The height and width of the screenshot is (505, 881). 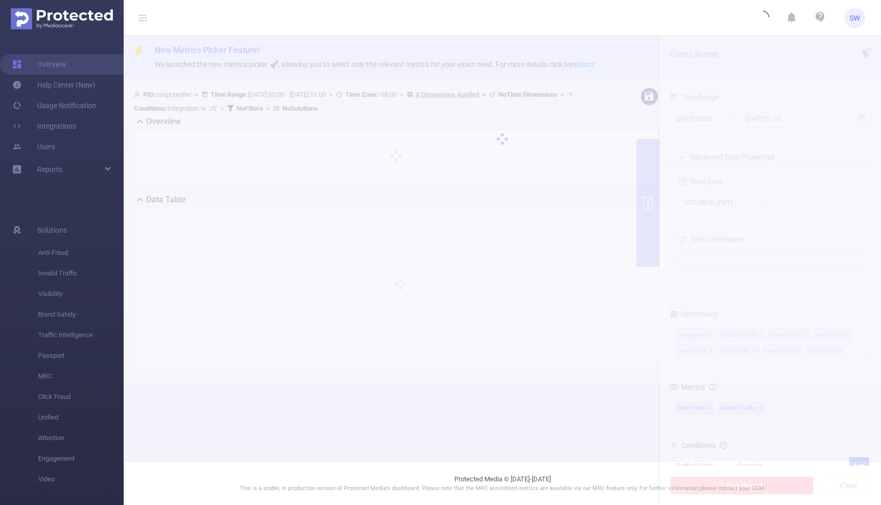 I want to click on span: Passport, so click(x=81, y=356).